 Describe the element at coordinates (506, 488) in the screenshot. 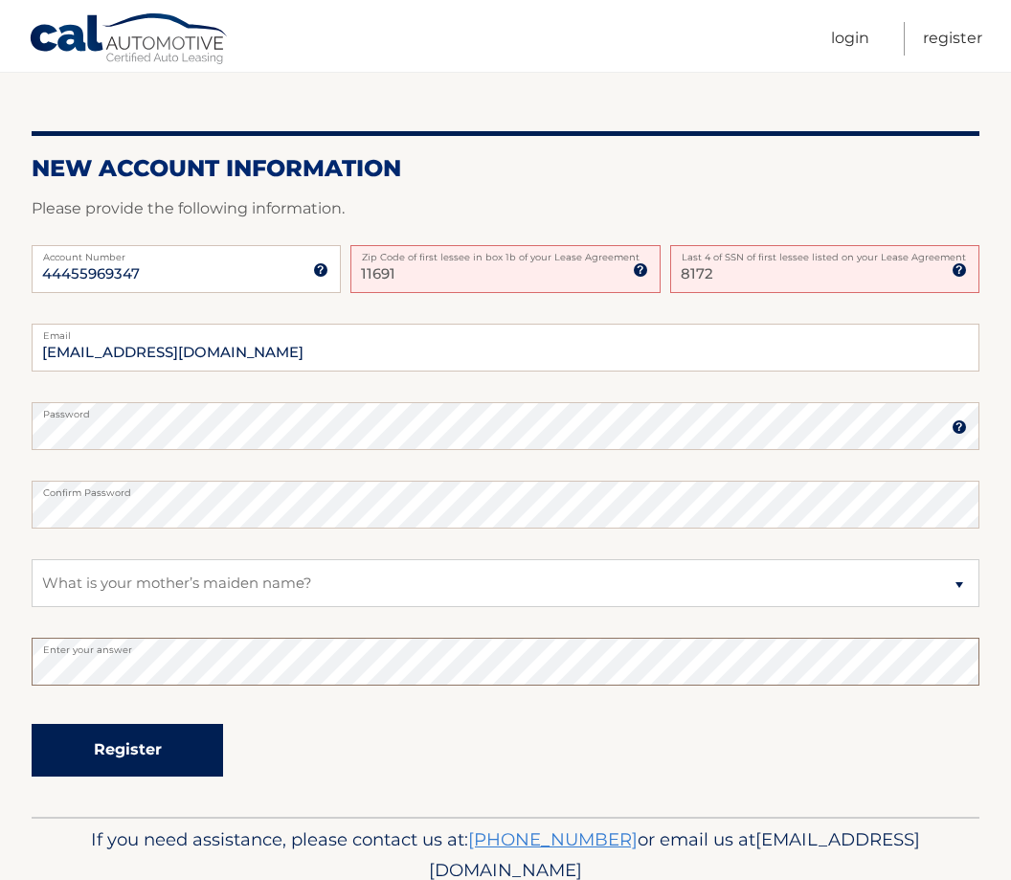

I see `label: Confirm Password` at that location.